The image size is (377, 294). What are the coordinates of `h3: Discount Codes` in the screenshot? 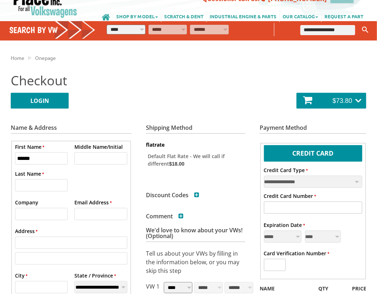 It's located at (173, 195).